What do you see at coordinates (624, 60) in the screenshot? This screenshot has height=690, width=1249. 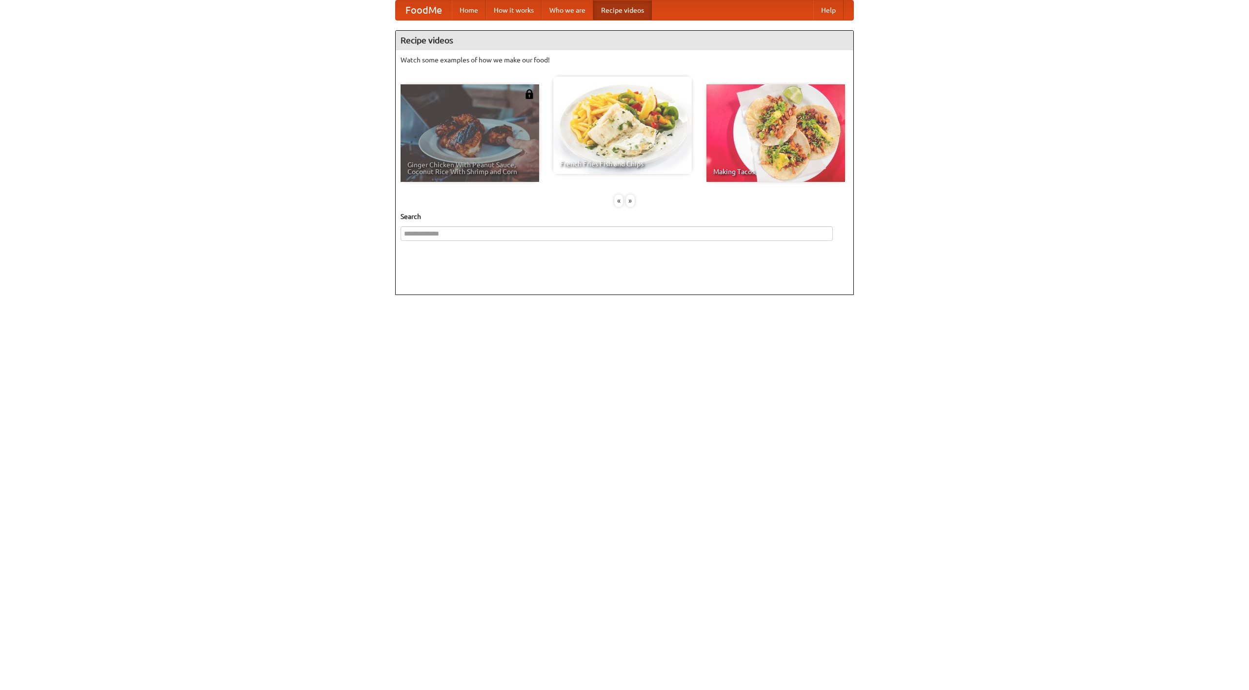 I see `p: Watch some examples of how we make our food!` at bounding box center [624, 60].